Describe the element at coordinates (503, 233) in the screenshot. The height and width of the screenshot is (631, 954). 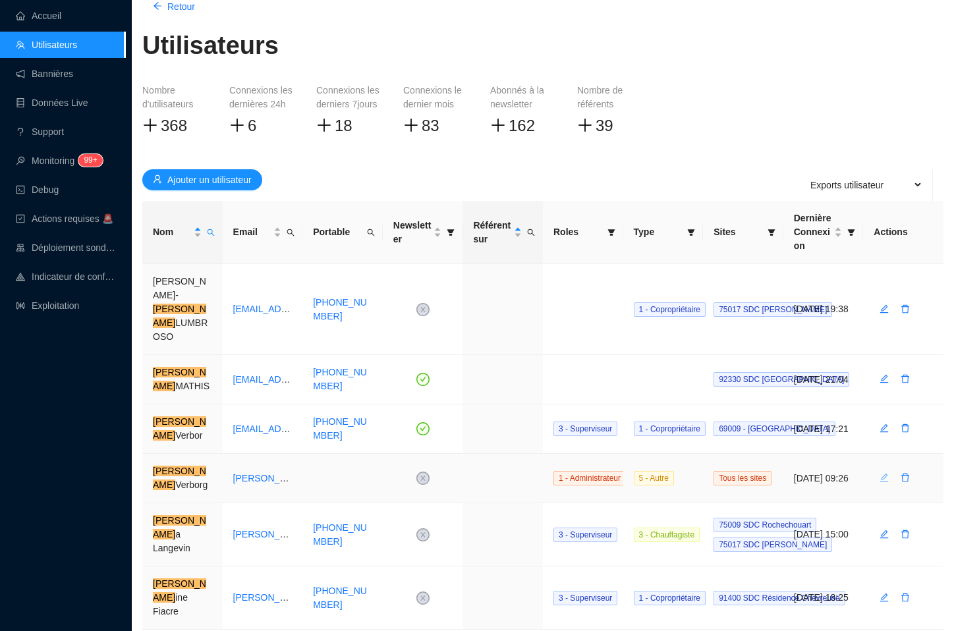
I see `th: Référent sur` at that location.